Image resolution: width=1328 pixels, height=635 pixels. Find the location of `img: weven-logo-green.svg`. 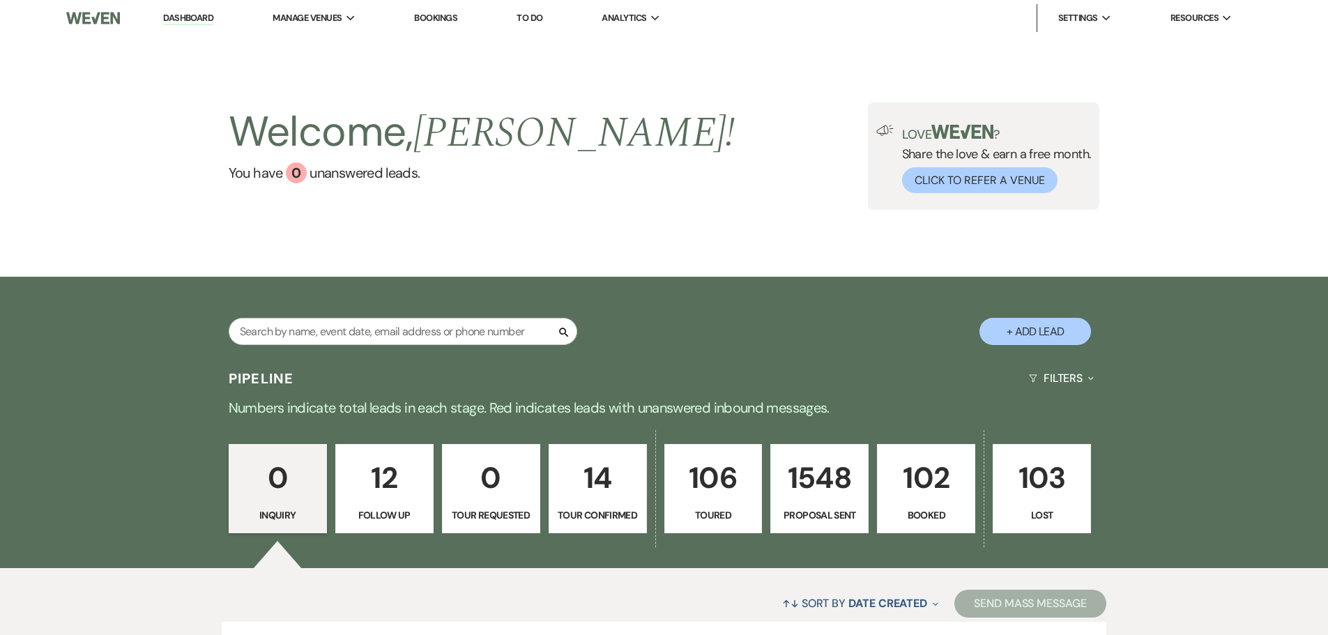

img: weven-logo-green.svg is located at coordinates (962, 132).